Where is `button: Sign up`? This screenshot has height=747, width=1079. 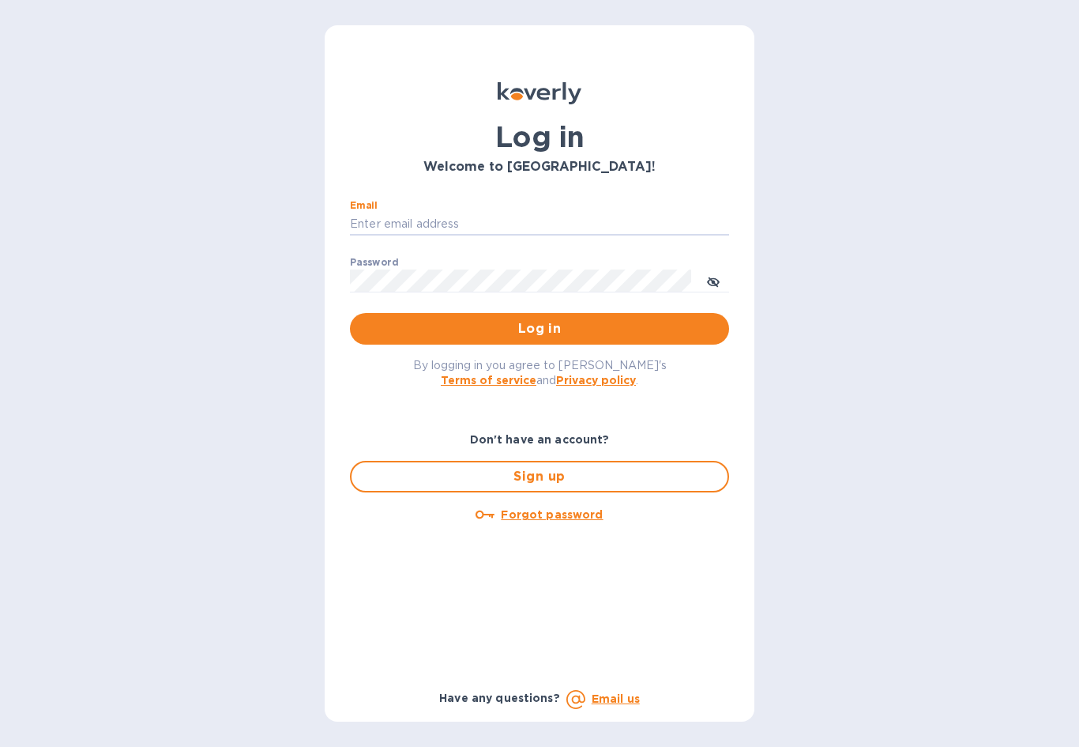
button: Sign up is located at coordinates (540, 476).